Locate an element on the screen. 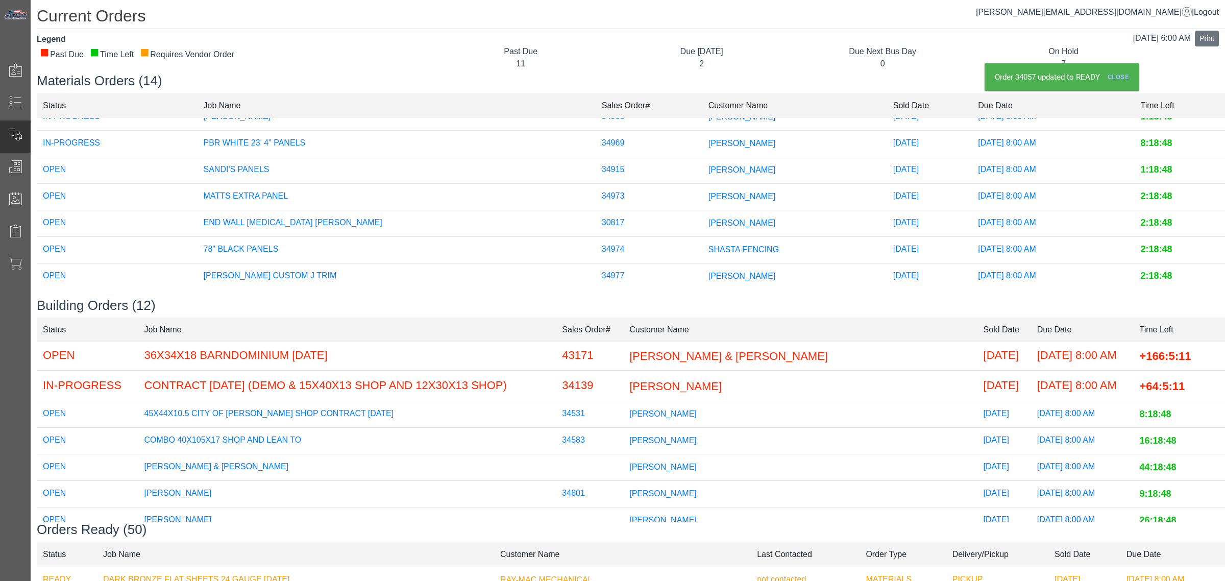 The width and height of the screenshot is (1225, 581). div: 2 is located at coordinates (701, 64).